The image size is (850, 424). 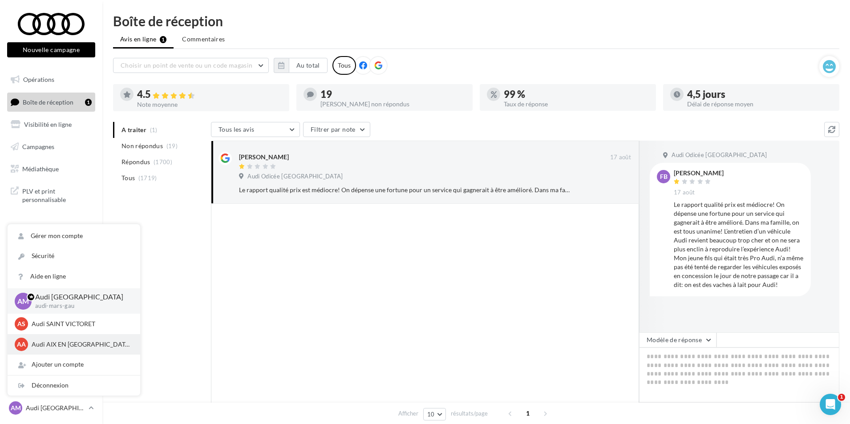 I want to click on span: 10, so click(x=431, y=414).